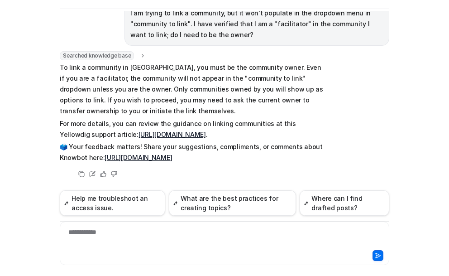  Describe the element at coordinates (112, 203) in the screenshot. I see `button: Help me troubleshoot an access issue.` at that location.